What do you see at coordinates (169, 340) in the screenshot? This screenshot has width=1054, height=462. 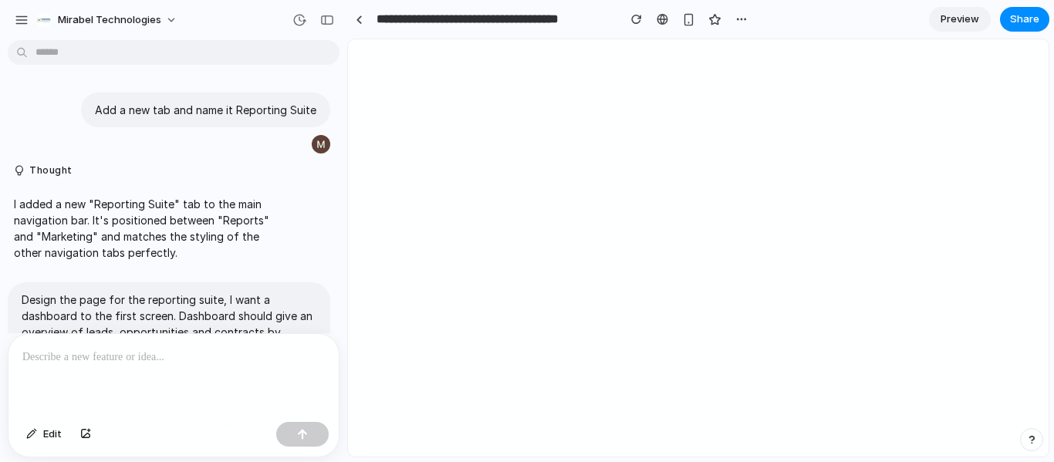 I see `p: Design the page for the reporting suite, I want a dashboard to the first screen. Dashboard should...` at bounding box center [169, 340].